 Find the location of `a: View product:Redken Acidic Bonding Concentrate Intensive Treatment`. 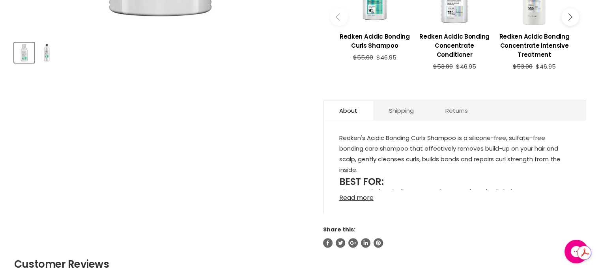

a: View product:Redken Acidic Bonding Concentrate Intensive Treatment is located at coordinates (534, 45).